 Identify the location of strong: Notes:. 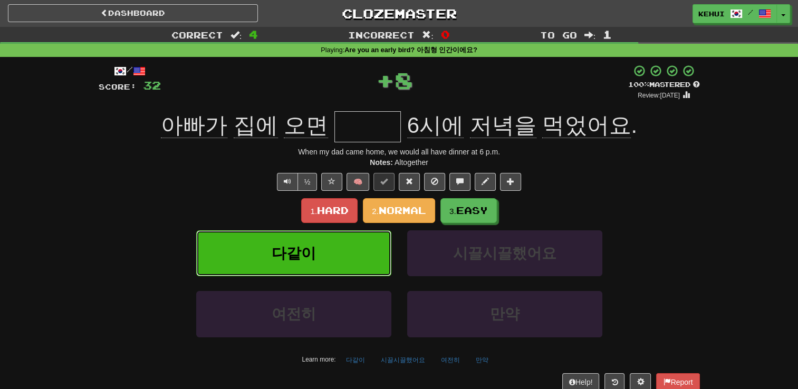
(381, 162).